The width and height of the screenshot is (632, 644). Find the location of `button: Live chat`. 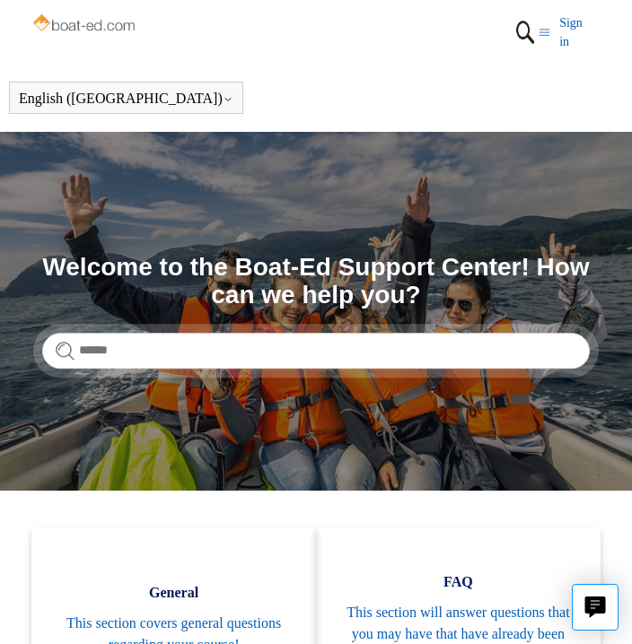

button: Live chat is located at coordinates (595, 607).